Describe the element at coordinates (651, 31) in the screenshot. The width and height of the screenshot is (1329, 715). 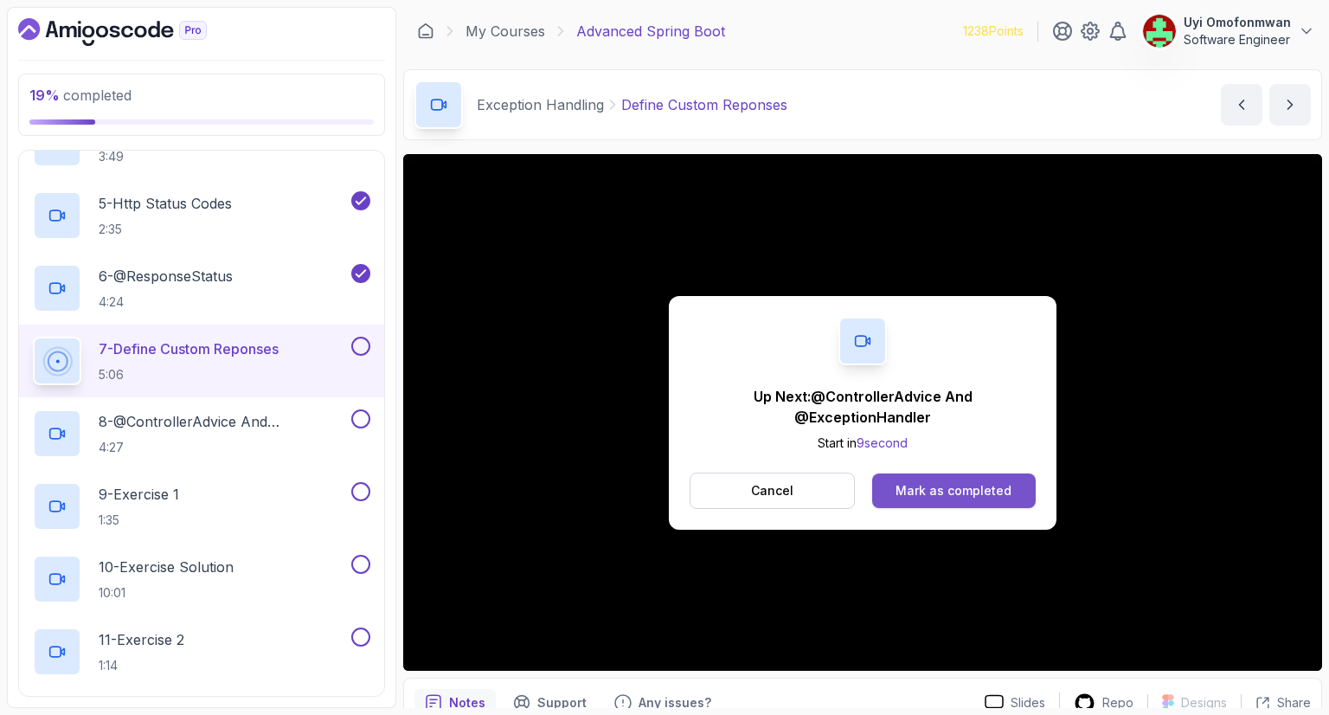
I see `p: Advanced Spring Boot` at that location.